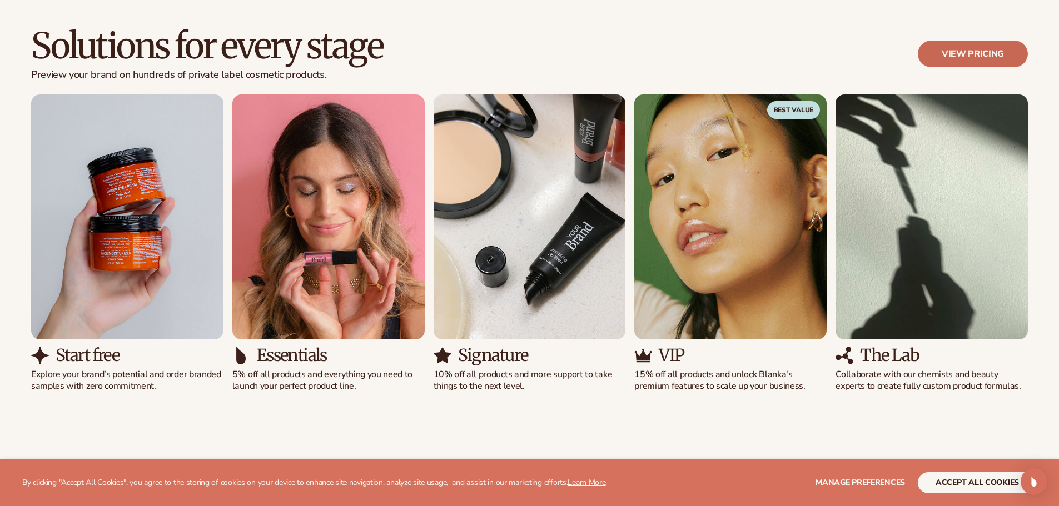 Image resolution: width=1059 pixels, height=506 pixels. I want to click on span: Manage preferences, so click(860, 483).